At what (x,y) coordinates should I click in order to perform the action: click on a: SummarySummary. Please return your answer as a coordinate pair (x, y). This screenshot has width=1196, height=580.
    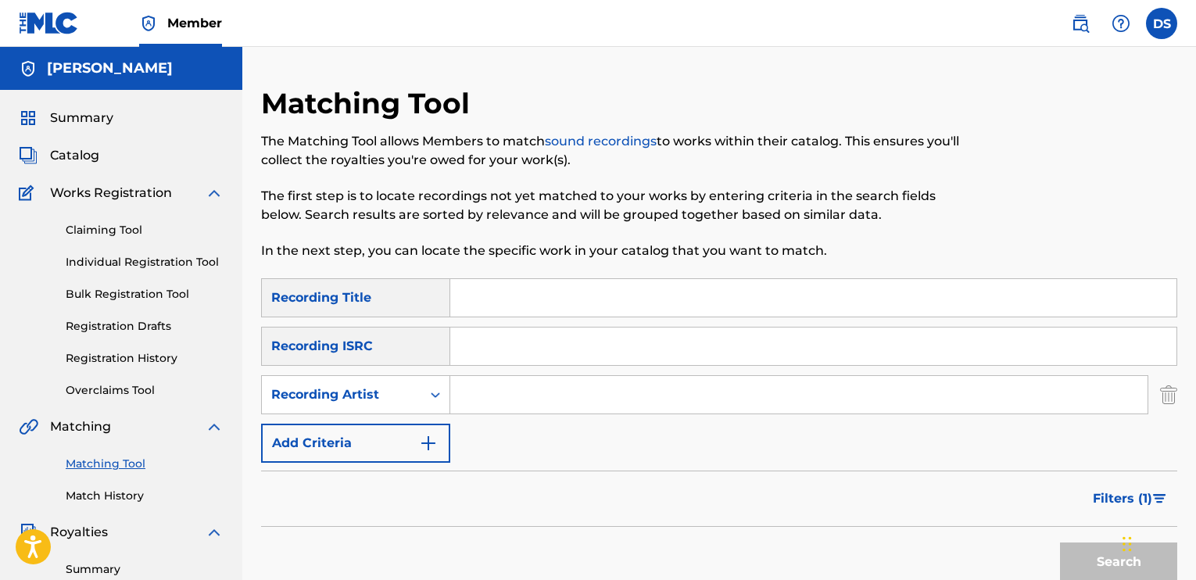
    Looking at the image, I should click on (66, 118).